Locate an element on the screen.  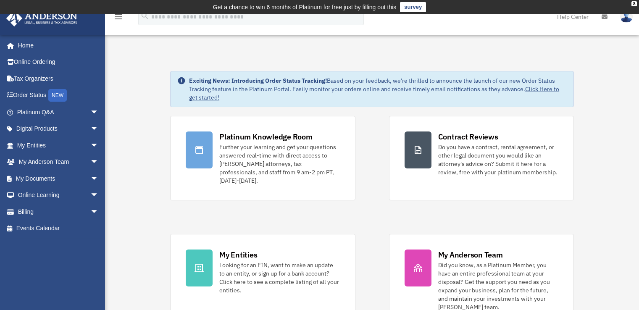
i: menu is located at coordinates (118, 17).